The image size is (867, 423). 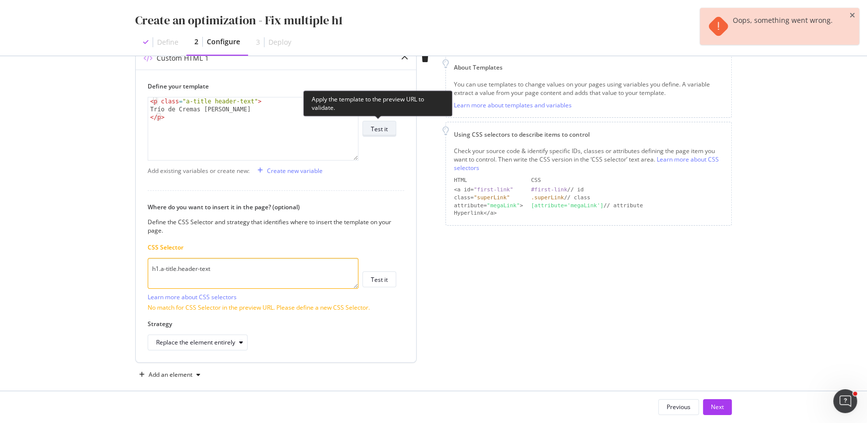 What do you see at coordinates (488, 198) in the screenshot?
I see `div: class=` at bounding box center [488, 198].